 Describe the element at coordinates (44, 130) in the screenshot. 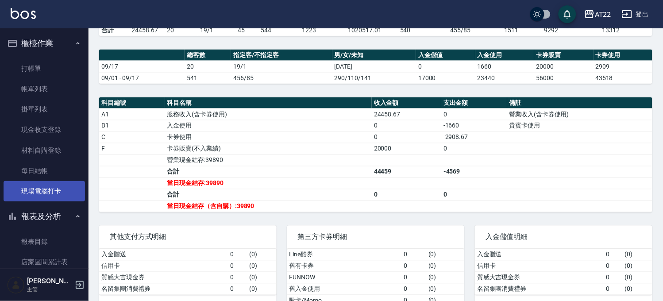

I see `a: 現金收支登錄` at that location.